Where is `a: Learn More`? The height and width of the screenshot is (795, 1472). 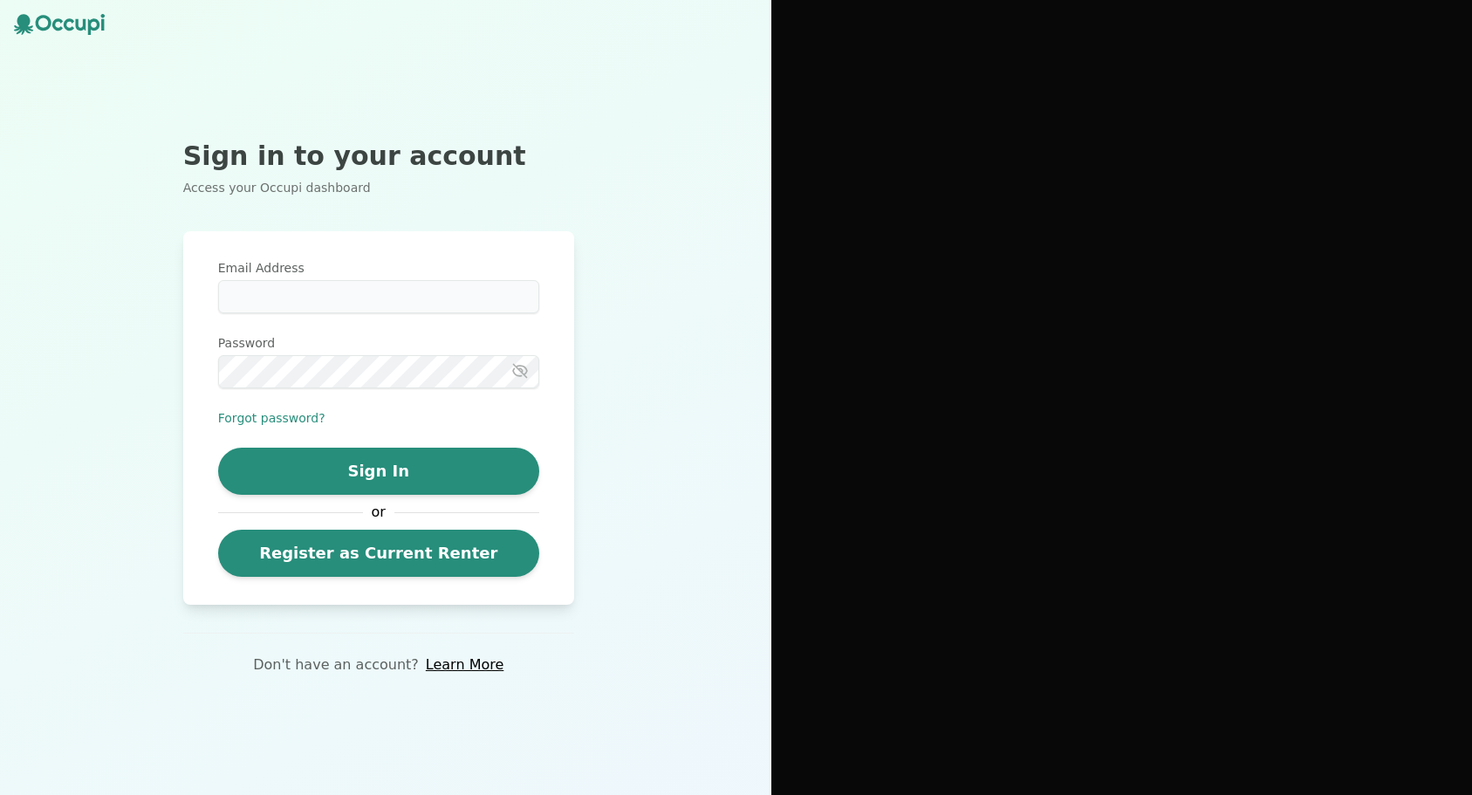
a: Learn More is located at coordinates (464, 665).